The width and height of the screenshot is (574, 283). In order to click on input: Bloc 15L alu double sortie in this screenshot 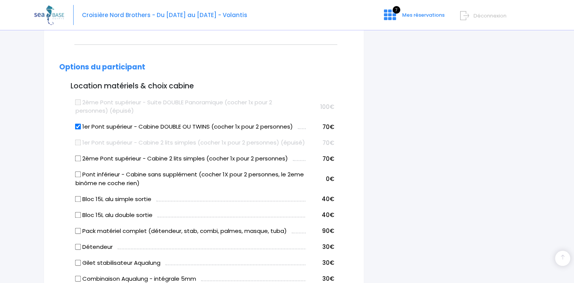, I will do `click(78, 215)`.